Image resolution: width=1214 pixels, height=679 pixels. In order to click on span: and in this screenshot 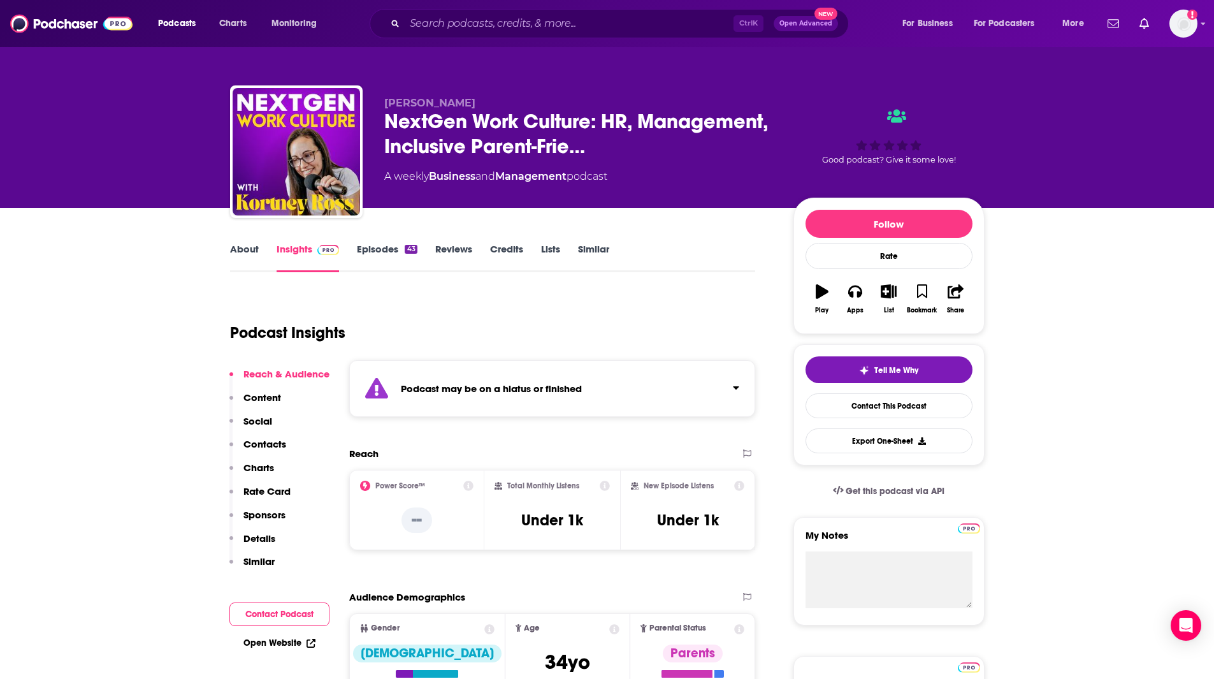, I will do `click(485, 176)`.